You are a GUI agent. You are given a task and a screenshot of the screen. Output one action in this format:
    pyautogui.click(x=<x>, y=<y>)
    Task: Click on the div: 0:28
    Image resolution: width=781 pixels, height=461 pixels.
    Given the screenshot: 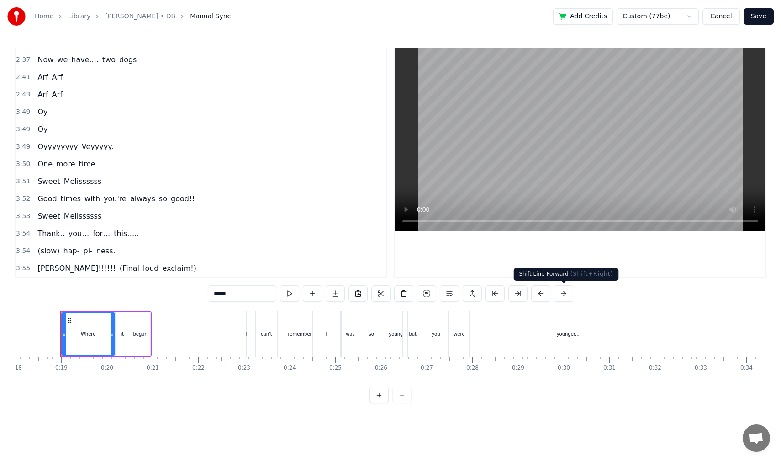 What is the action you would take?
    pyautogui.click(x=473, y=368)
    